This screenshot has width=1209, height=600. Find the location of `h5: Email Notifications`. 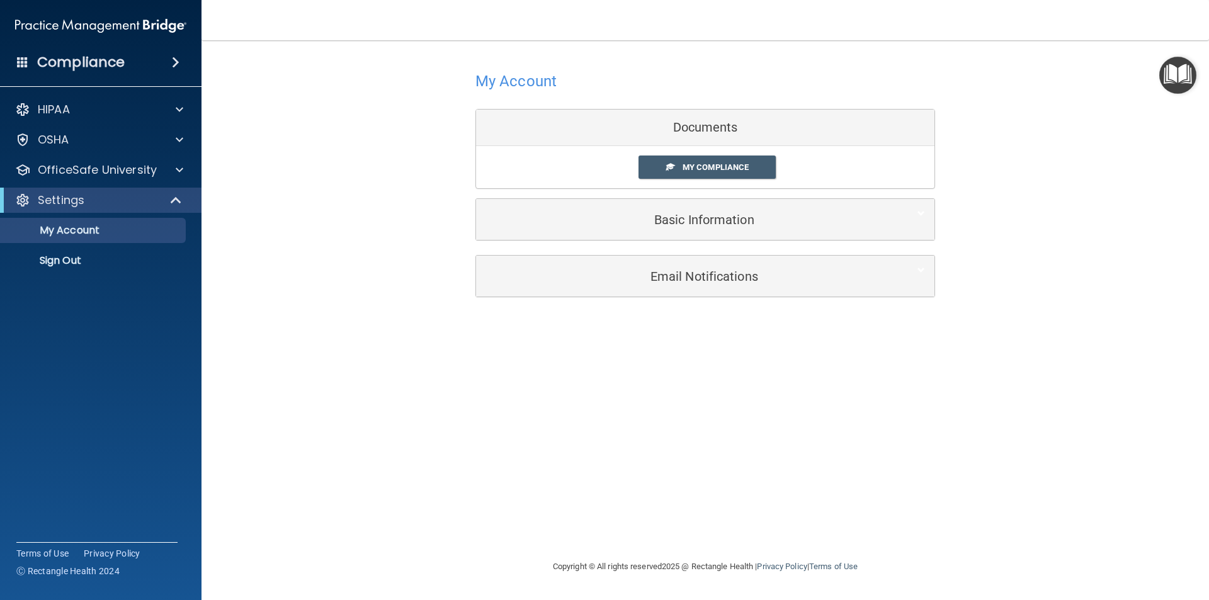

h5: Email Notifications is located at coordinates (686, 276).